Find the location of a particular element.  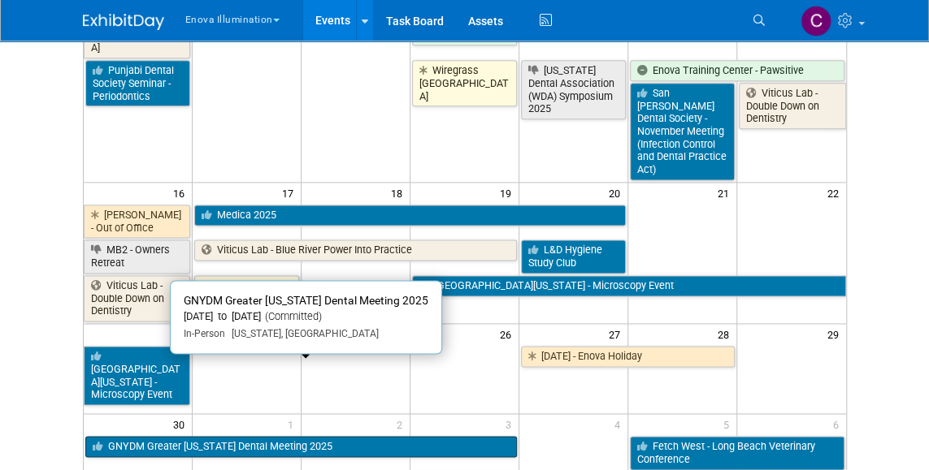

span: 5 is located at coordinates (729, 424).